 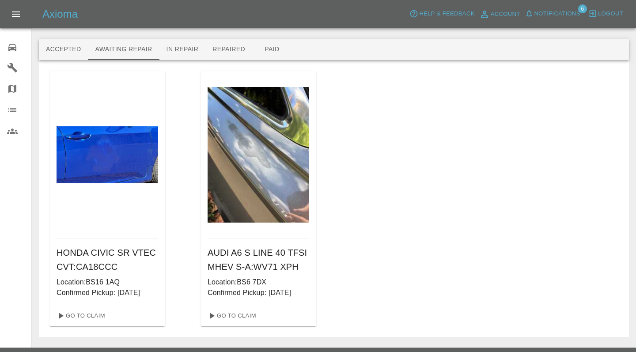 I want to click on button: Repaired, so click(x=229, y=49).